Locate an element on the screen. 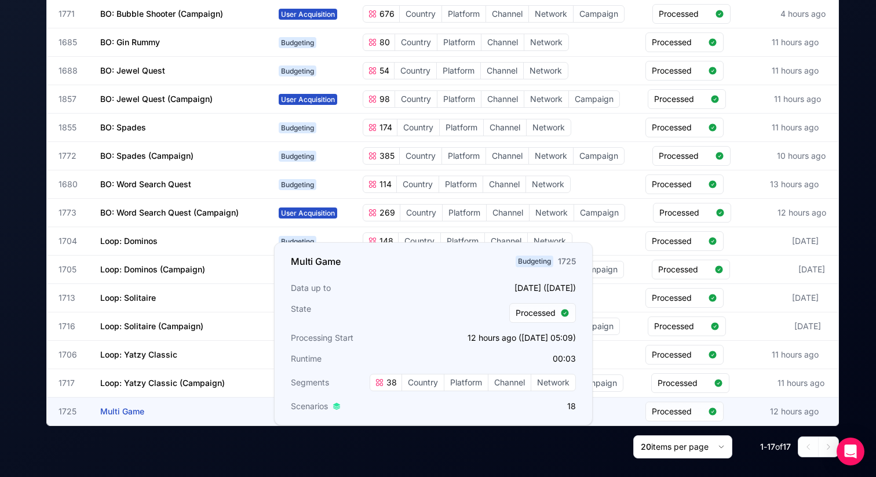 This screenshot has height=477, width=876. span: Loop: Dominos (Campaign) is located at coordinates (152, 269).